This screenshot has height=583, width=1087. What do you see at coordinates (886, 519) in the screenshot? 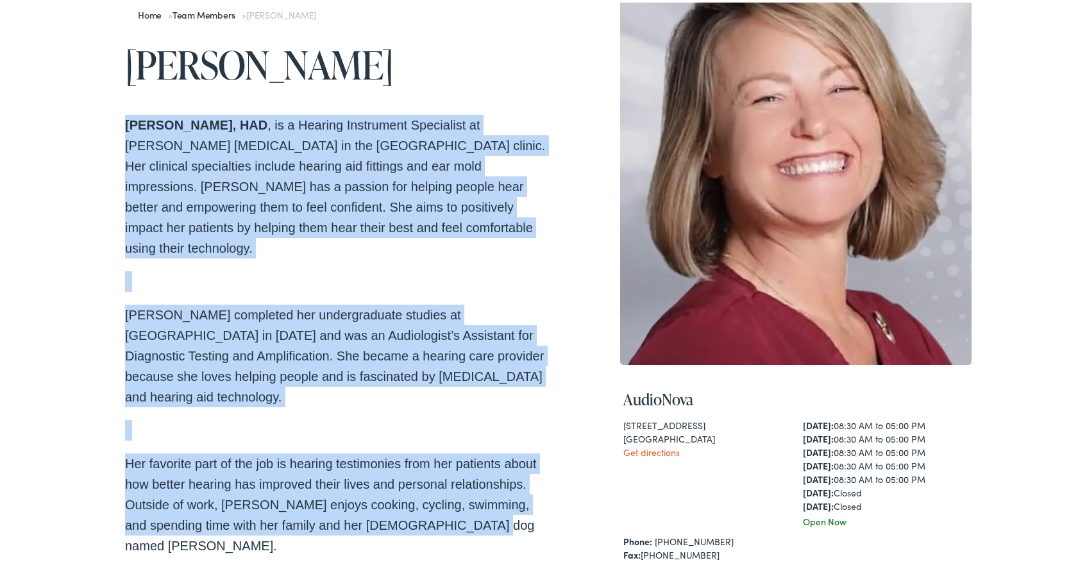
I see `div: Open Now` at bounding box center [886, 519].